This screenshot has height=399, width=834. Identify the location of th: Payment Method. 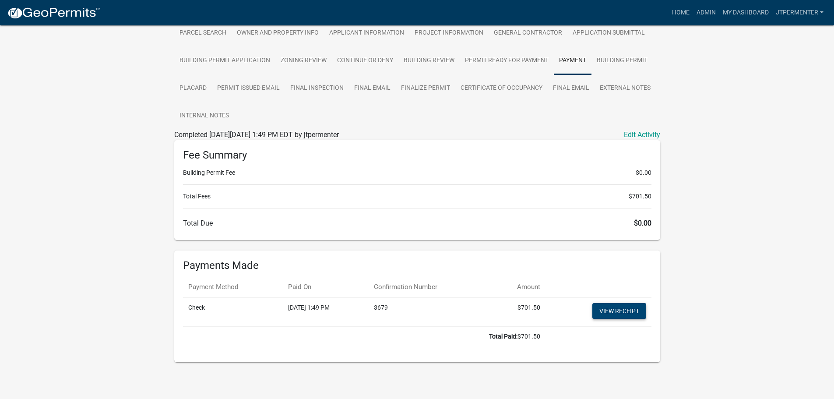
(233, 287).